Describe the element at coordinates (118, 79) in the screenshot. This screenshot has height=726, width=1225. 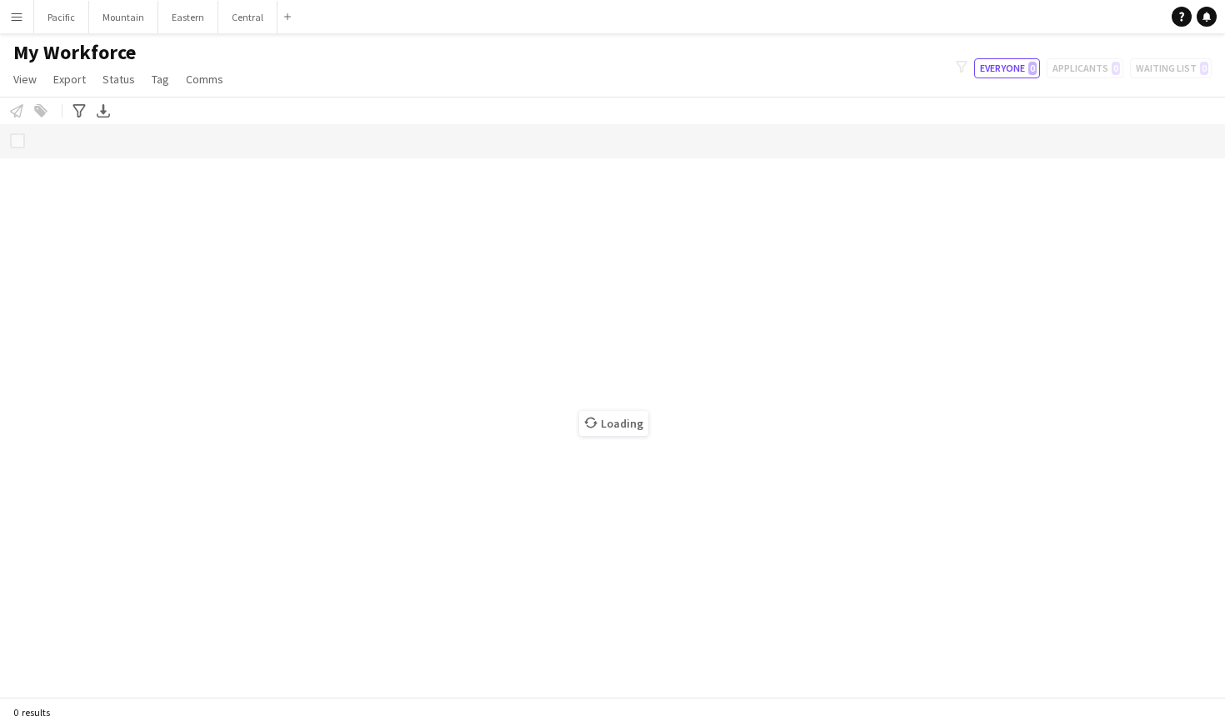
I see `a: Status` at that location.